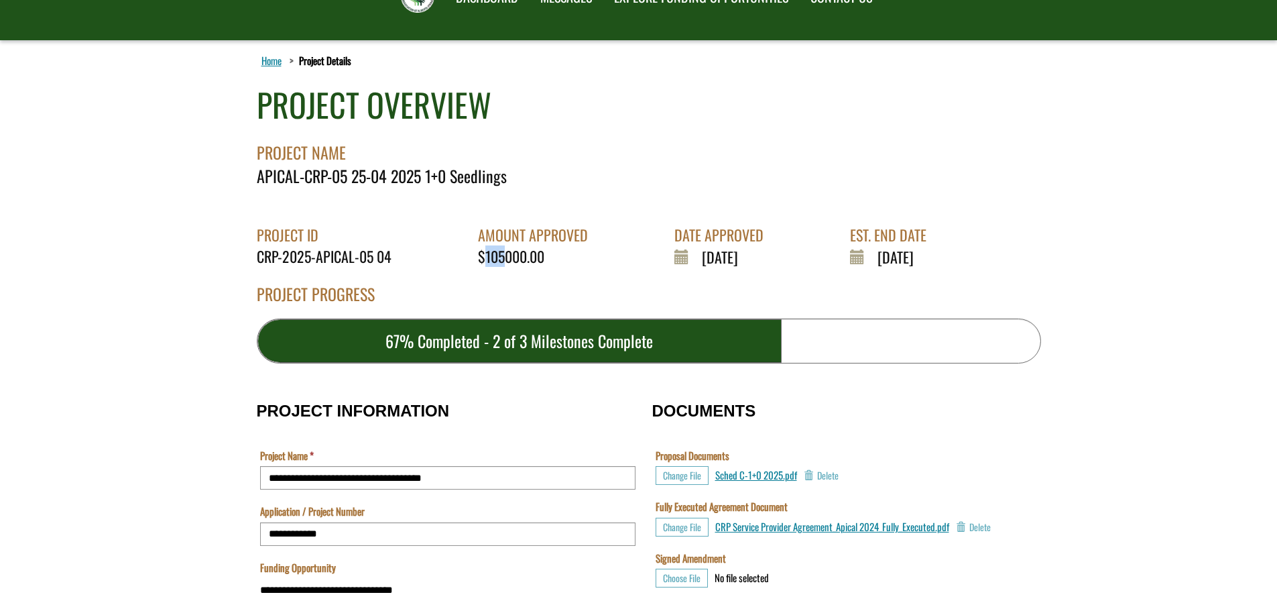  What do you see at coordinates (55, 52) in the screenshot?
I see `label: Final Reporting Template File` at bounding box center [55, 52].